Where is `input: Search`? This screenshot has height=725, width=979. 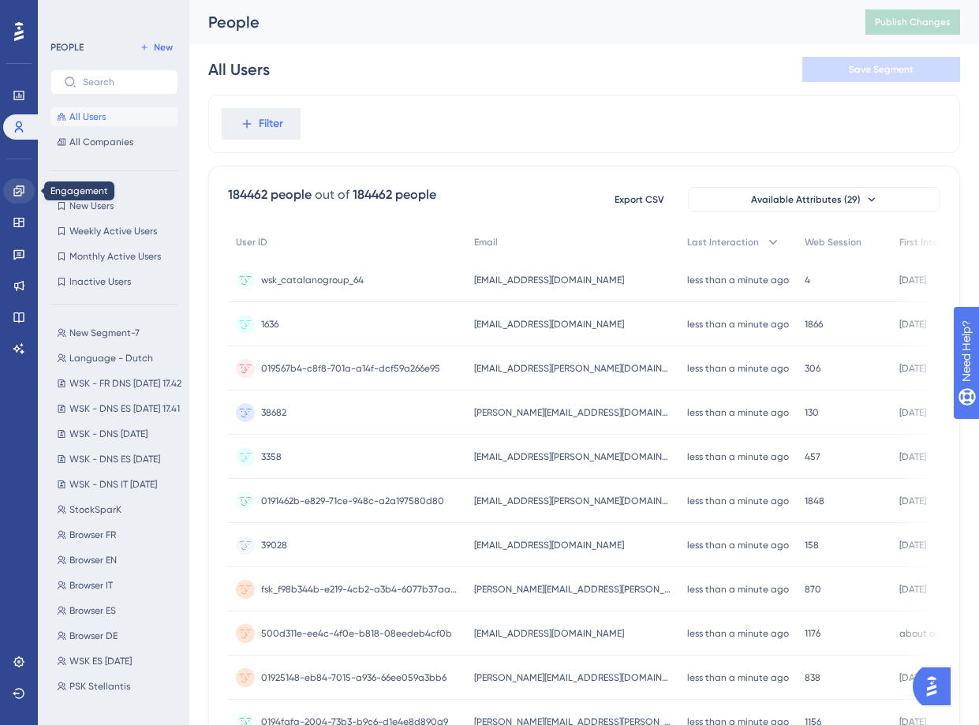
input: Search is located at coordinates (124, 82).